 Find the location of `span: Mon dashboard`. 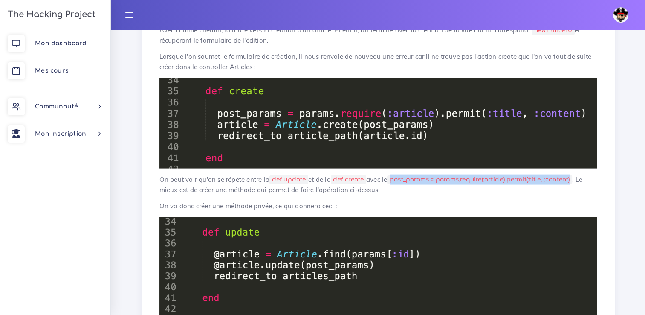

span: Mon dashboard is located at coordinates (61, 43).